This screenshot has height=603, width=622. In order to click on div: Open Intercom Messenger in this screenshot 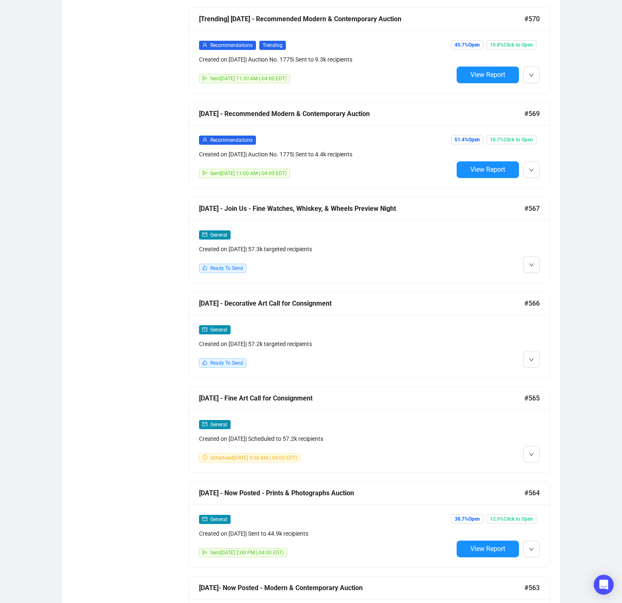, I will do `click(604, 585)`.